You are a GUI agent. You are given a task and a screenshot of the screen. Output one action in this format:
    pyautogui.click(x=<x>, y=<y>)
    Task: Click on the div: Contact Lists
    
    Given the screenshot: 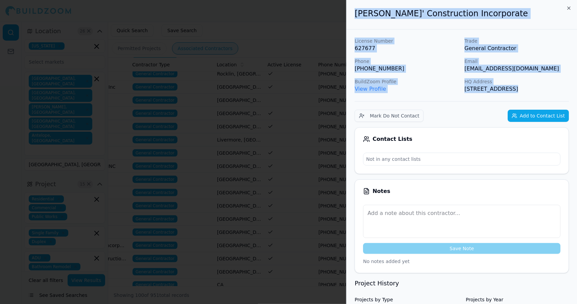 What is the action you would take?
    pyautogui.click(x=462, y=139)
    